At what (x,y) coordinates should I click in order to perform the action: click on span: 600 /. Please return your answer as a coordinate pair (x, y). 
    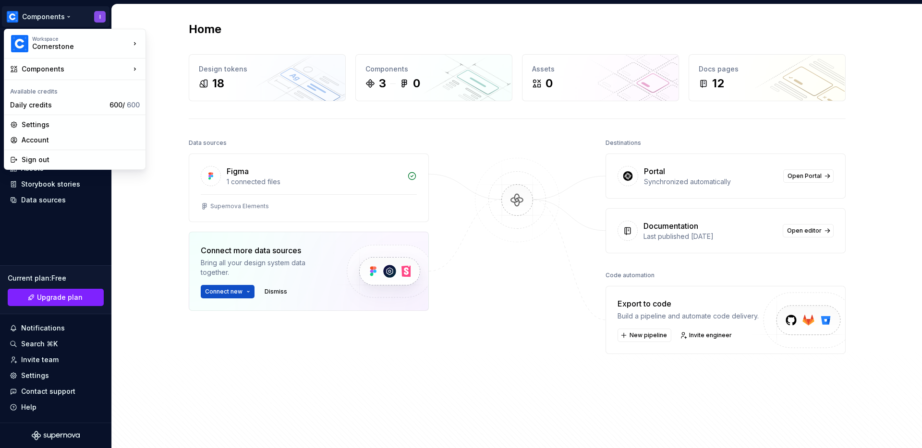
    Looking at the image, I should click on (124, 105).